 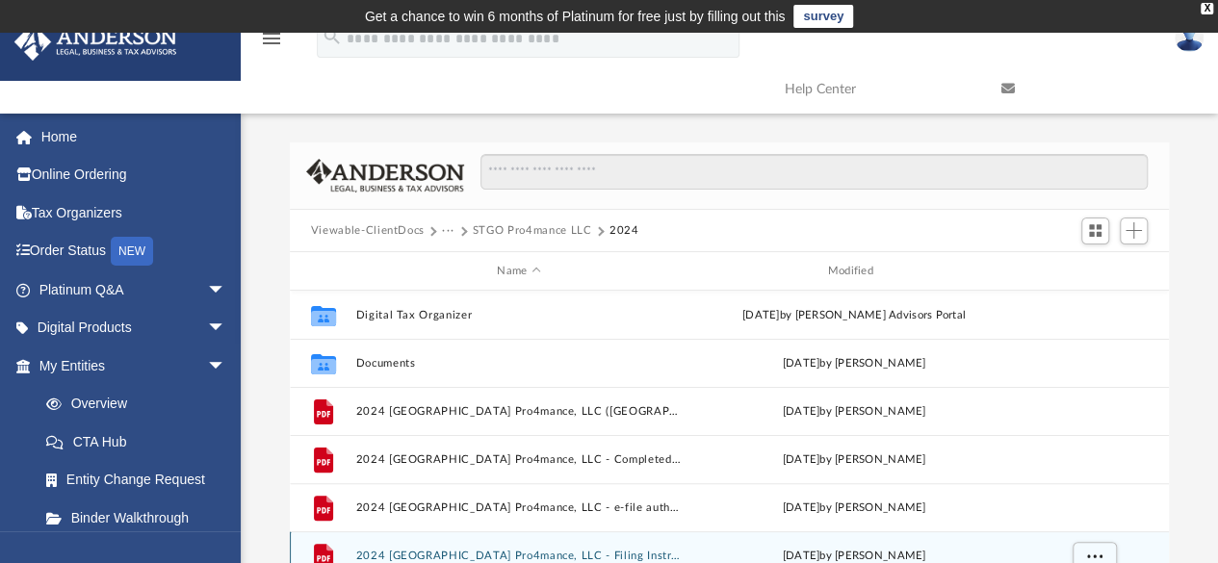 I want to click on a: Digital Productsarrow_drop_down, so click(x=134, y=328).